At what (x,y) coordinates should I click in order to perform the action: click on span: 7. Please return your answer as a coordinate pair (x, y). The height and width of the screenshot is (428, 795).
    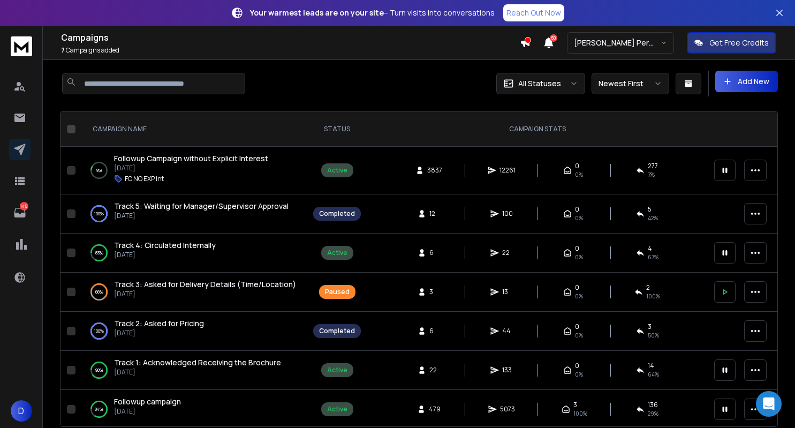
    Looking at the image, I should click on (63, 50).